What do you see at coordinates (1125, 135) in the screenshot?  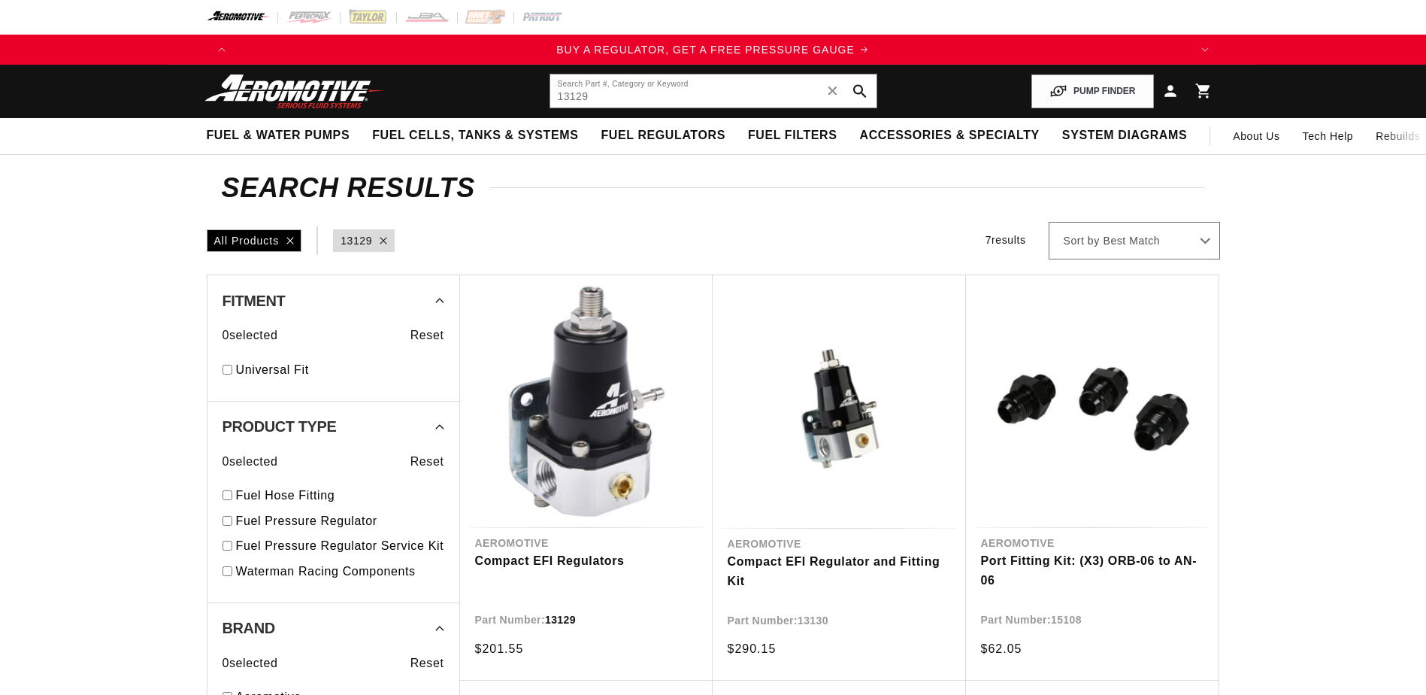 I see `summary: System Diagrams` at bounding box center [1125, 135].